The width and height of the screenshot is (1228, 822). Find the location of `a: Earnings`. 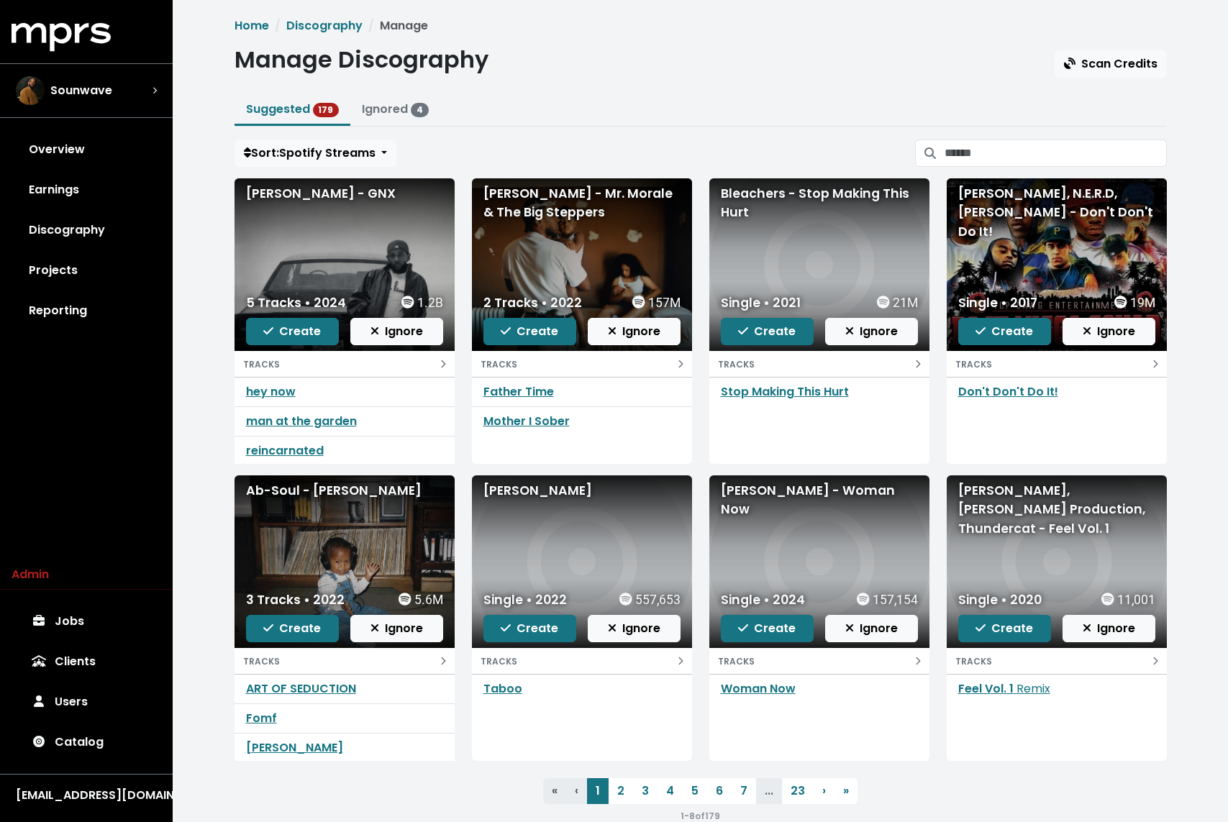

a: Earnings is located at coordinates (86, 190).